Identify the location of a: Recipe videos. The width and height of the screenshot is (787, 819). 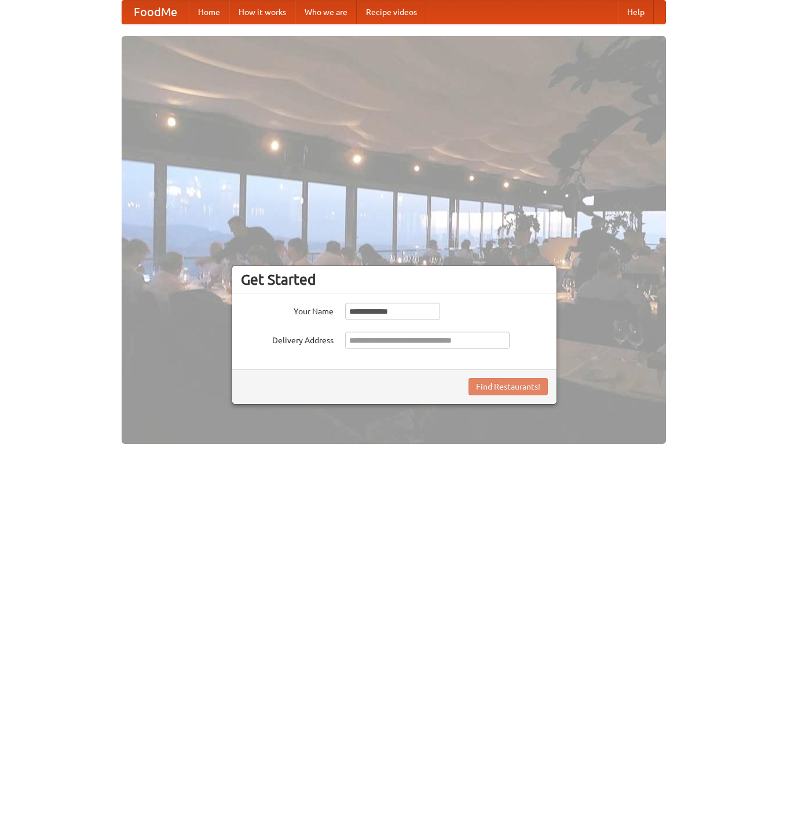
(391, 12).